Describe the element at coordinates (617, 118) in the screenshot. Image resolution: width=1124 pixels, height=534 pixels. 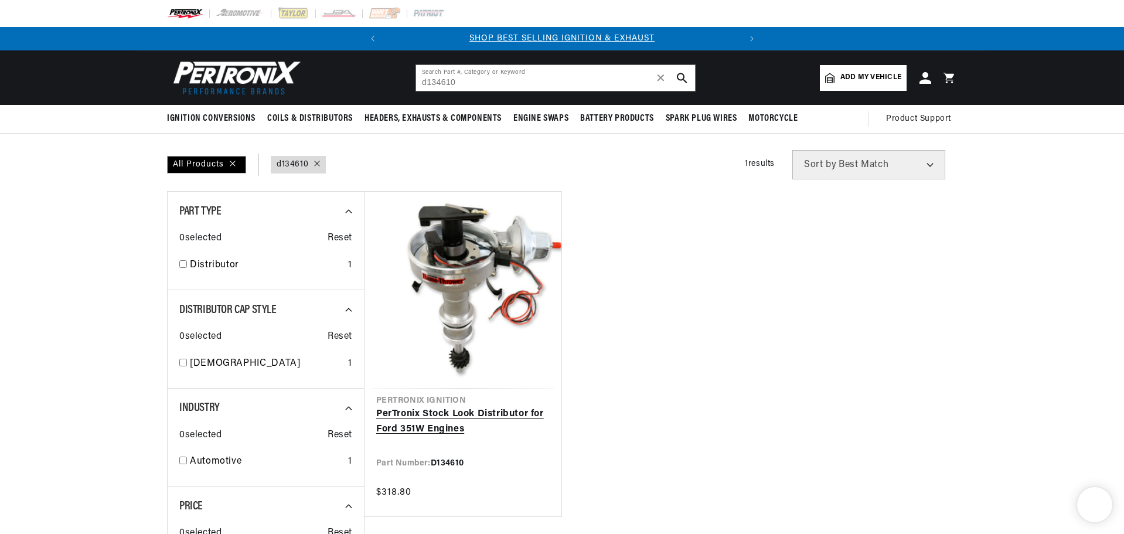
I see `summary: Battery Products` at that location.